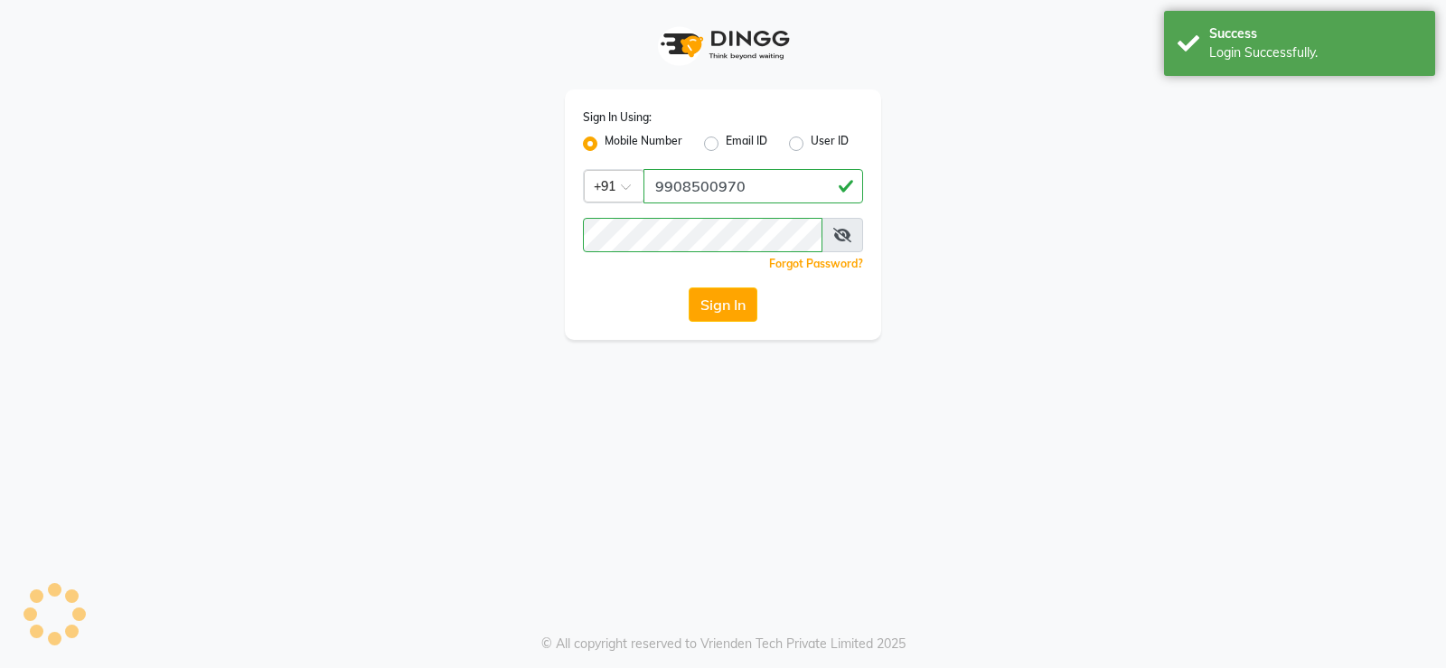 Image resolution: width=1446 pixels, height=668 pixels. I want to click on button: Sign In, so click(723, 304).